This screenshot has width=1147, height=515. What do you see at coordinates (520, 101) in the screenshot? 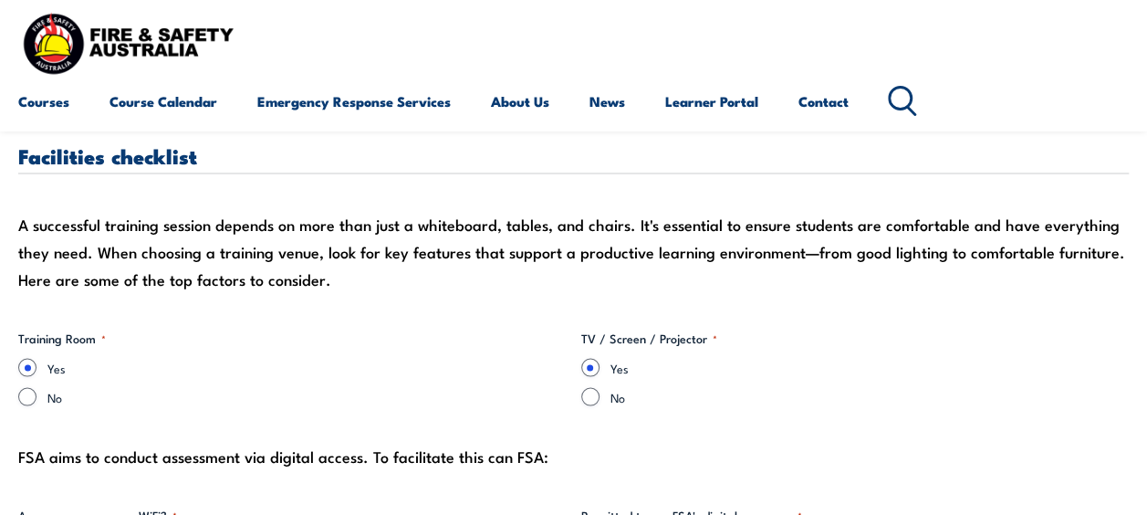
I see `a: About Us` at bounding box center [520, 101].